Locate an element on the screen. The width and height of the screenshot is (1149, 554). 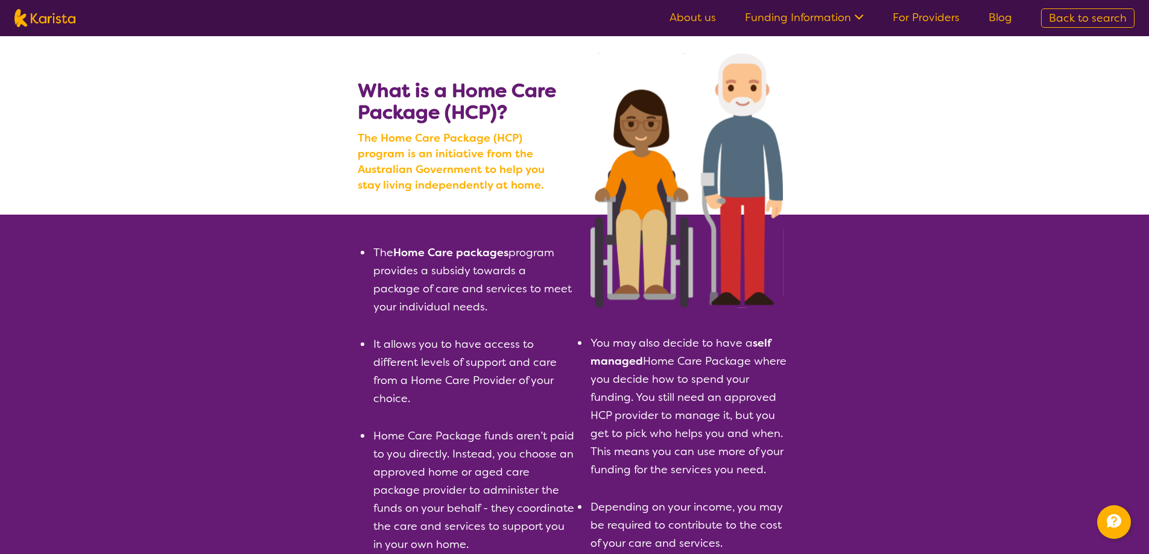
a: For Providers is located at coordinates (926, 17).